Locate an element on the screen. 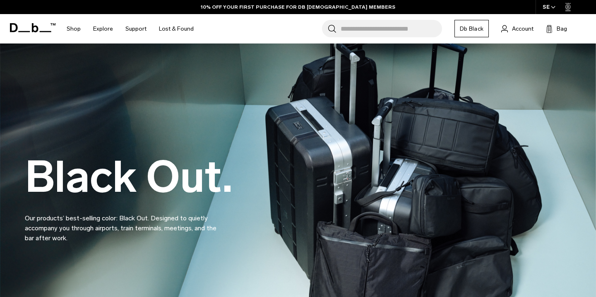  button: Bag is located at coordinates (556, 29).